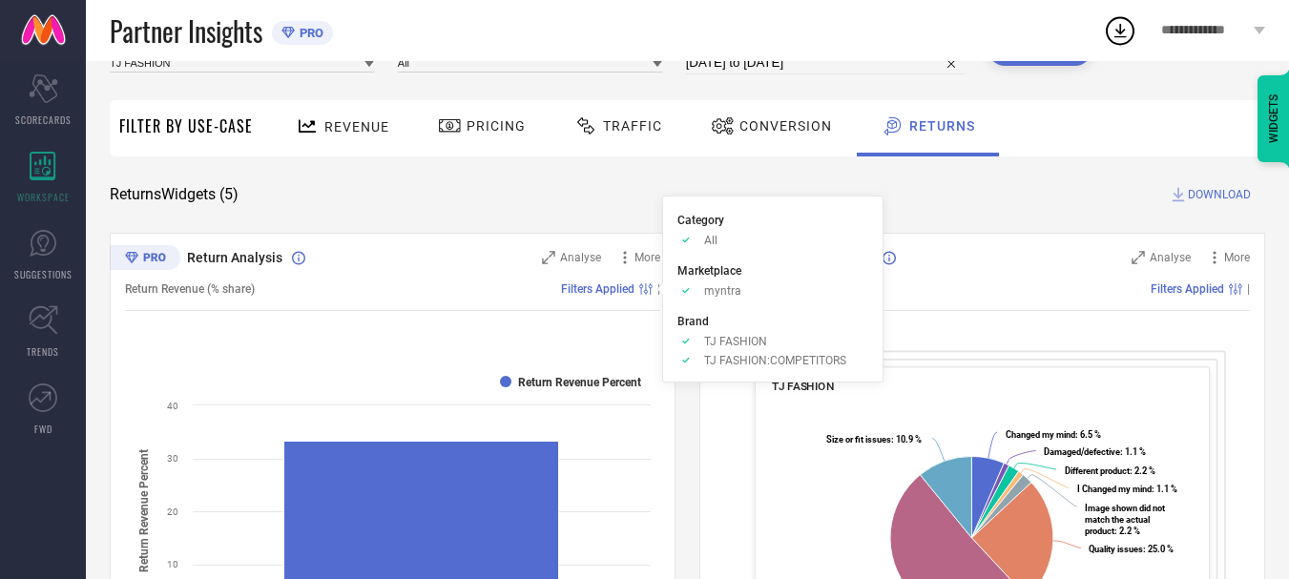 The height and width of the screenshot is (579, 1289). Describe the element at coordinates (309, 32) in the screenshot. I see `span: PRO` at that location.